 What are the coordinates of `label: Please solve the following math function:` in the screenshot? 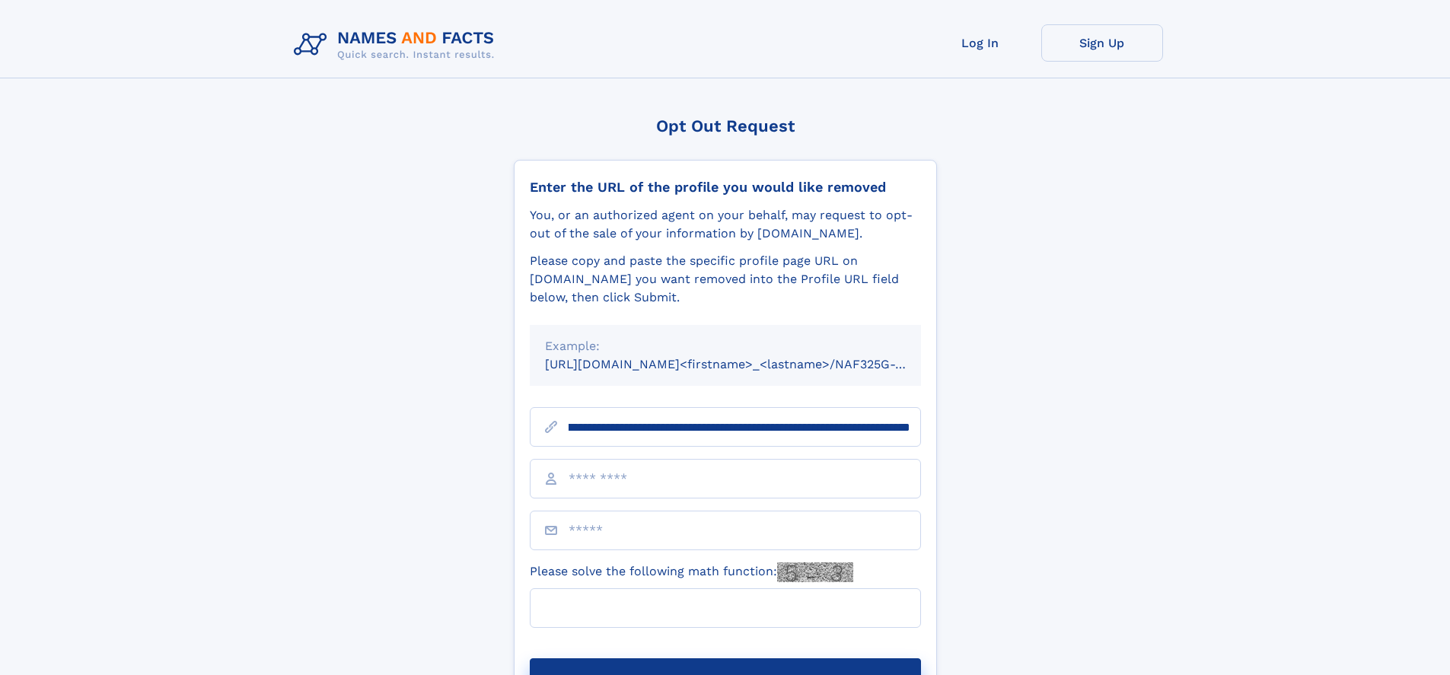 It's located at (691, 572).